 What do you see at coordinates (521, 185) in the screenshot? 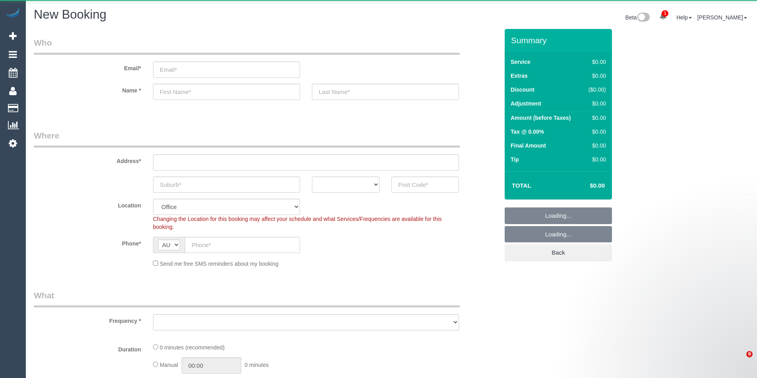
I see `strong: Total` at bounding box center [521, 185].